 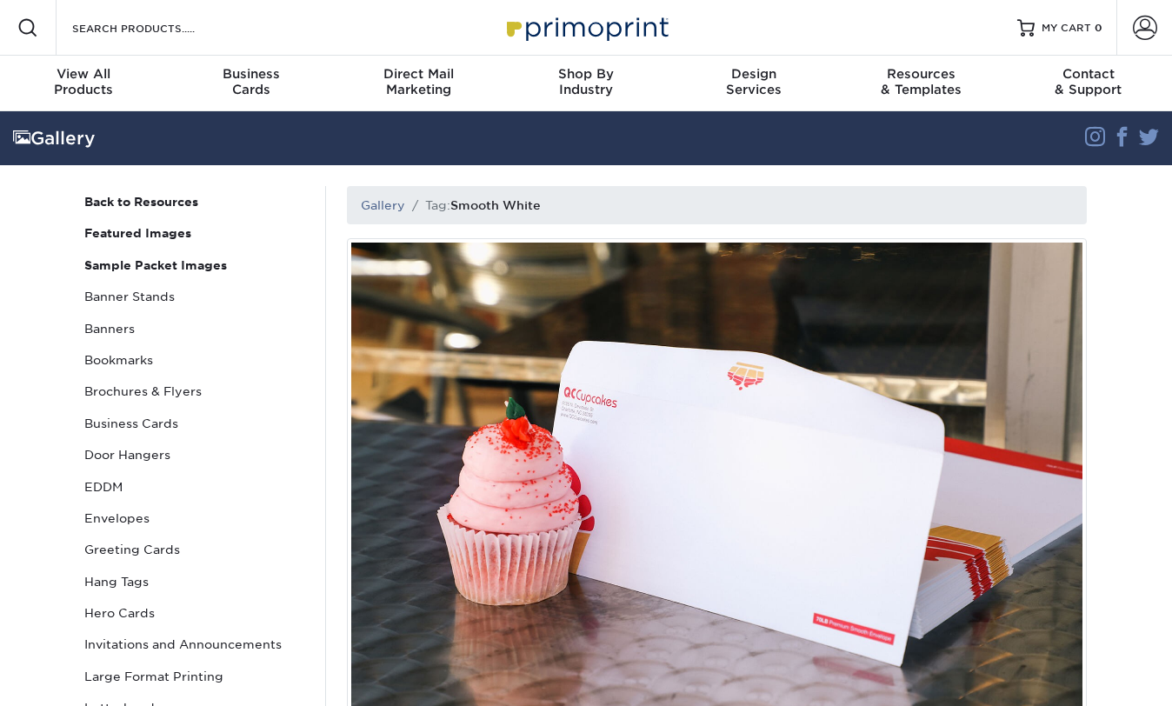 What do you see at coordinates (195, 487) in the screenshot?
I see `a: EDDM` at bounding box center [195, 487].